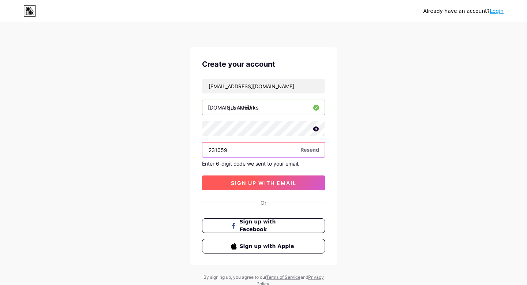 This screenshot has height=285, width=527. I want to click on div: Already have an account?, so click(463, 11).